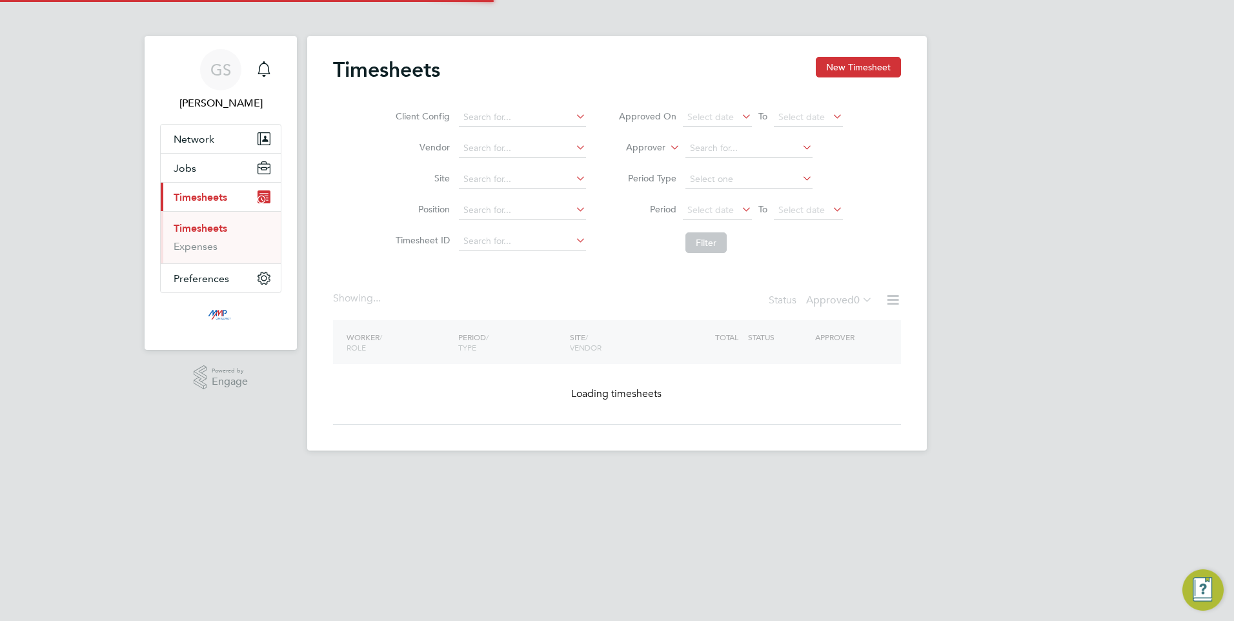  I want to click on button: Network, so click(221, 139).